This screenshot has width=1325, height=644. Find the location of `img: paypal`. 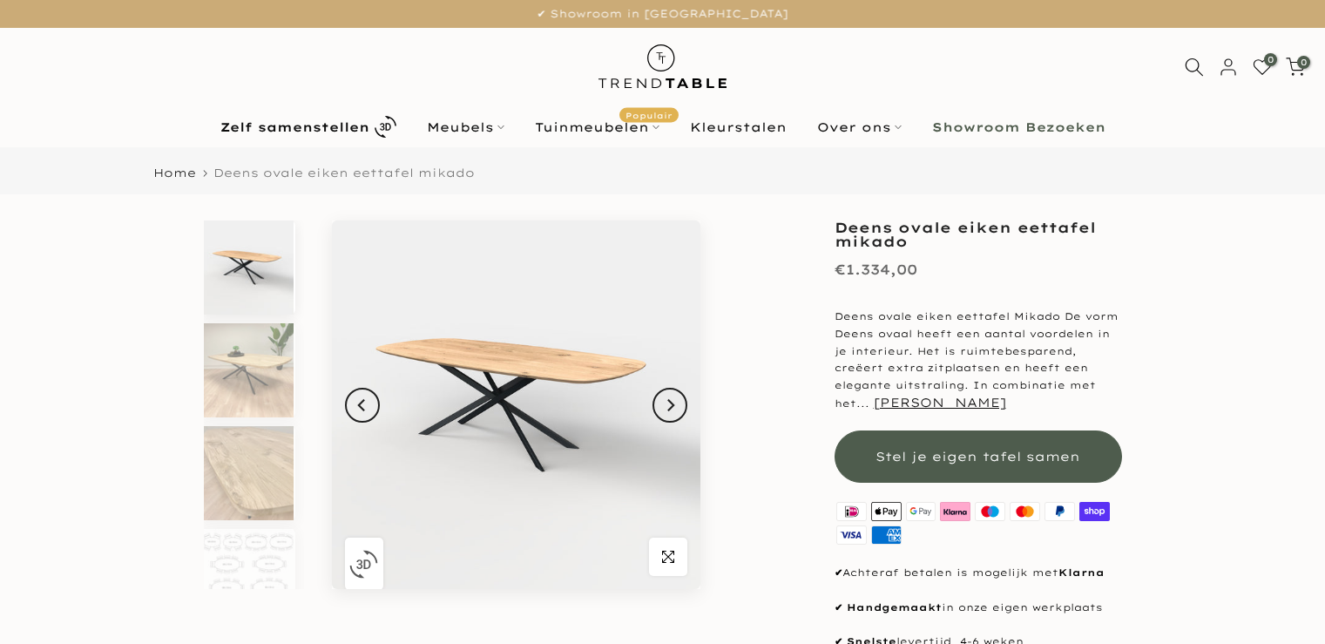

img: paypal is located at coordinates (1059, 511).